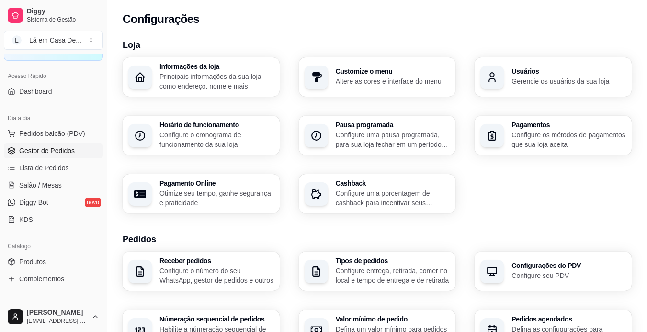 The width and height of the screenshot is (647, 332). Describe the element at coordinates (393, 320) in the screenshot. I see `h3: Valor mínimo de pedido` at that location.